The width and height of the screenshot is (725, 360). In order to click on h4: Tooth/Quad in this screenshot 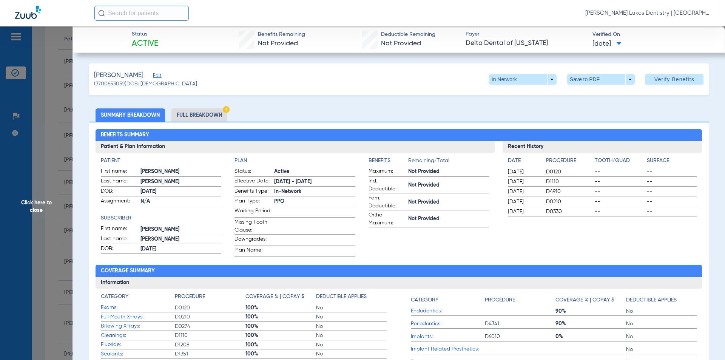, I will do `click(620, 160)`.